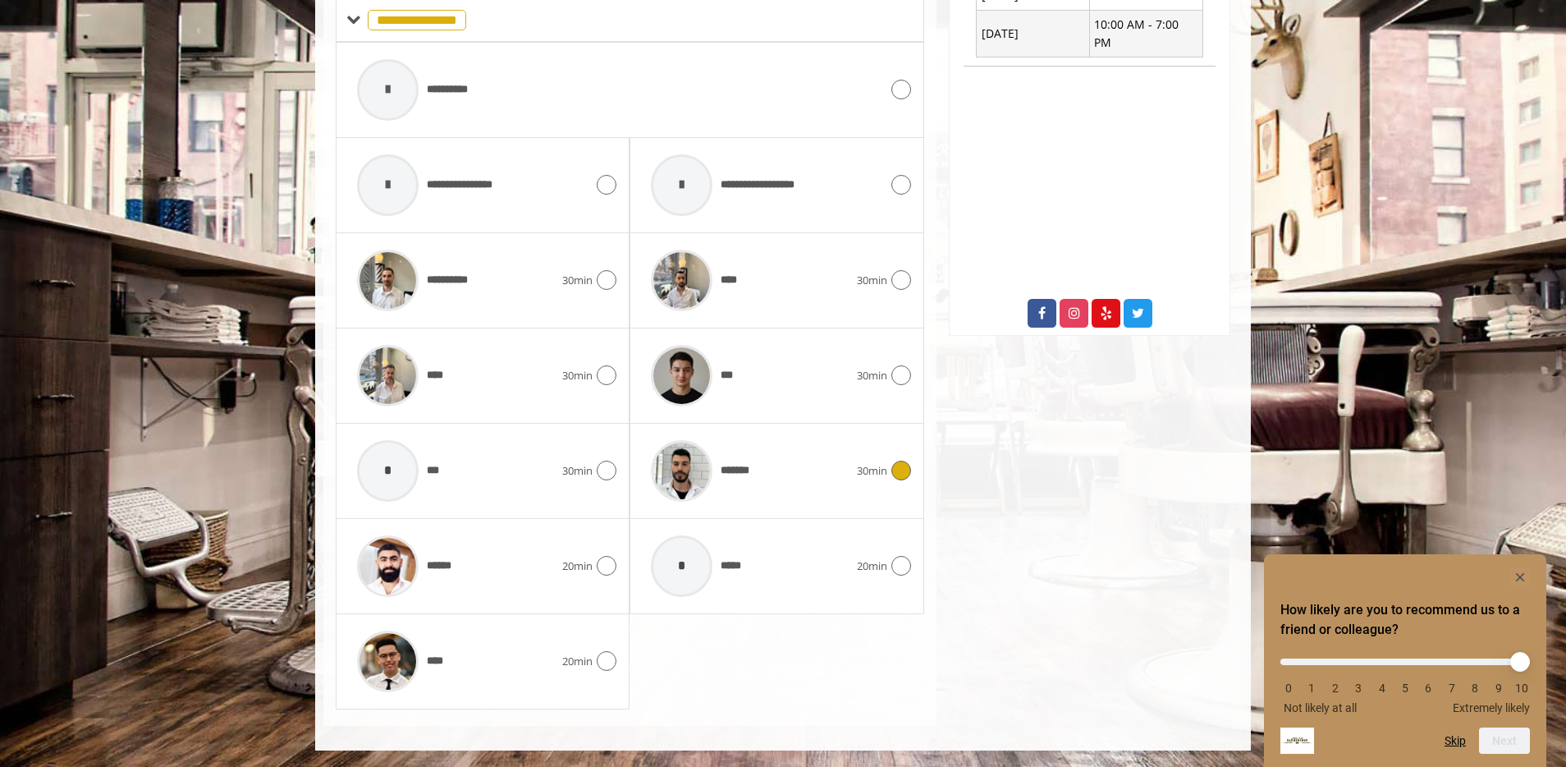 The height and width of the screenshot is (767, 1566). Describe the element at coordinates (1455, 740) in the screenshot. I see `button: Skip` at that location.